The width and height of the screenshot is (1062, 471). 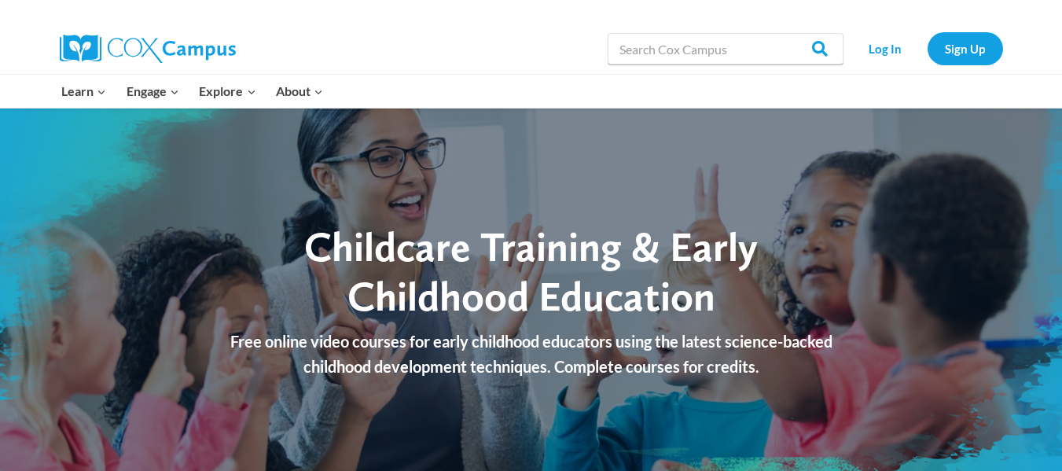 I want to click on span: Childcare Training & Early Childhood Education, so click(x=531, y=270).